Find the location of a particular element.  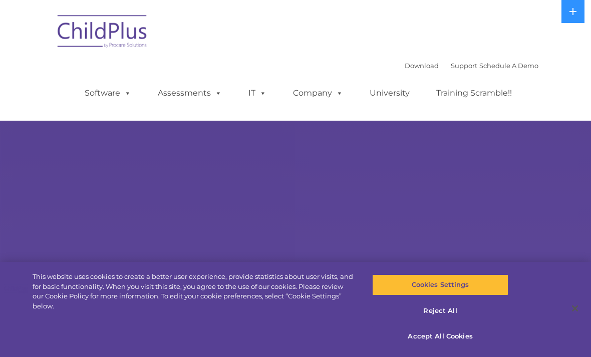

a: Training Scramble!! is located at coordinates (474, 93).